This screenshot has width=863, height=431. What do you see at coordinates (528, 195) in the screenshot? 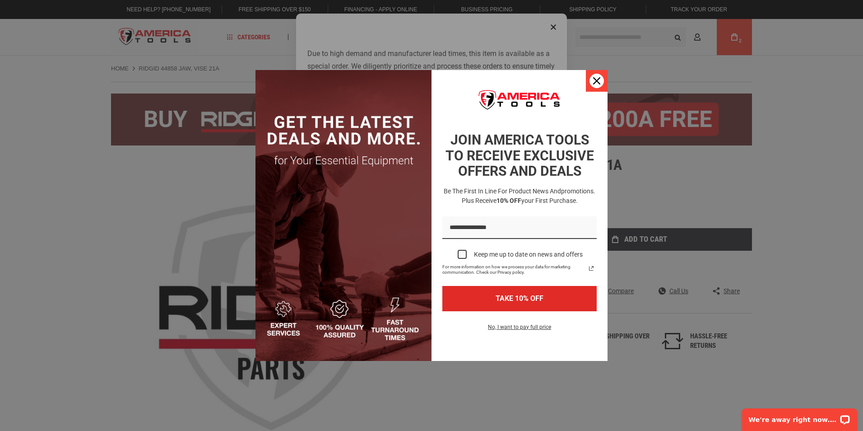
I see `span: promotions. Plus receive your first purchase.` at bounding box center [528, 195].